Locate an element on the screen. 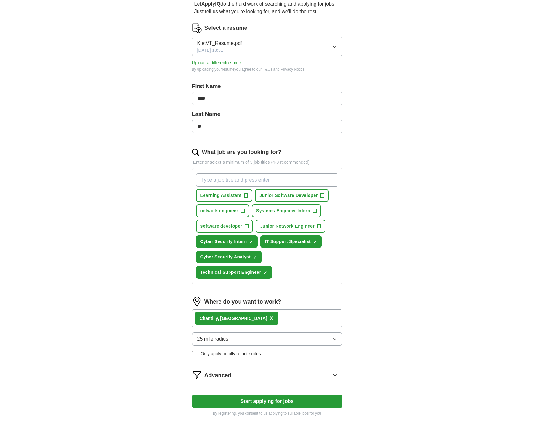 This screenshot has width=534, height=424. button: Junior Network Engineer is located at coordinates (290, 226).